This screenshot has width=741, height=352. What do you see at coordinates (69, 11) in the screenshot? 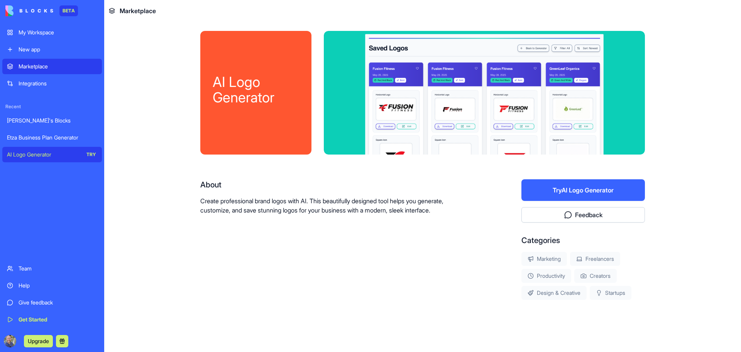
I see `div: BETA` at bounding box center [69, 11].